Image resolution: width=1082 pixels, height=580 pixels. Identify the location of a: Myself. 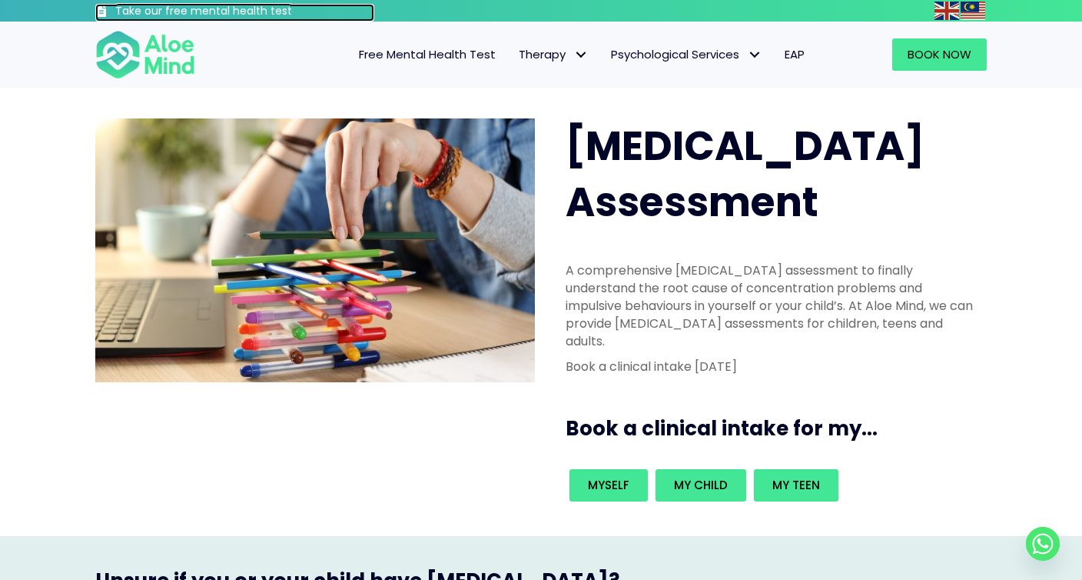
(609, 485).